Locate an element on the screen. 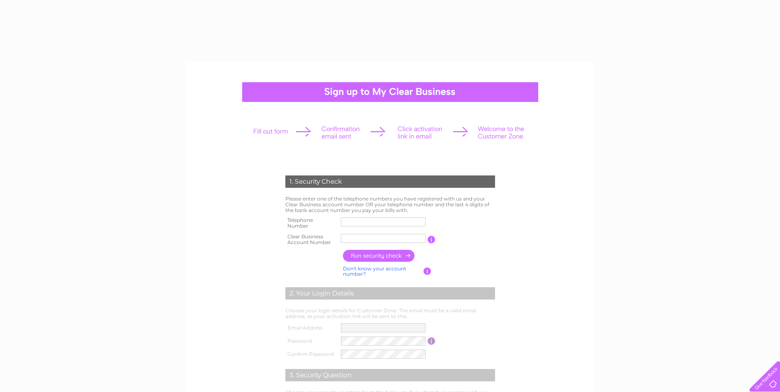  td: Choose your login details for Customer Zone. The email must be a valid email address, as your act... is located at coordinates (390, 314).